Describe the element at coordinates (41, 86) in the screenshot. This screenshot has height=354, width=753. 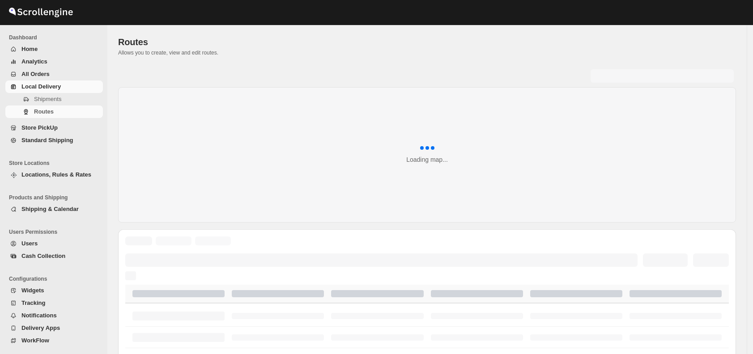
I see `span: Local Delivery` at that location.